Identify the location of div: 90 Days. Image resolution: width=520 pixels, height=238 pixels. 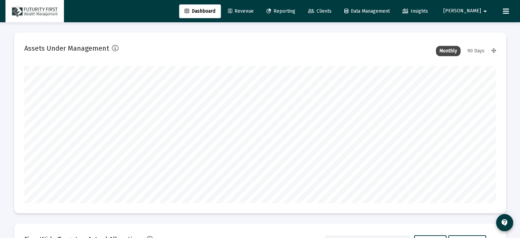
(476, 51).